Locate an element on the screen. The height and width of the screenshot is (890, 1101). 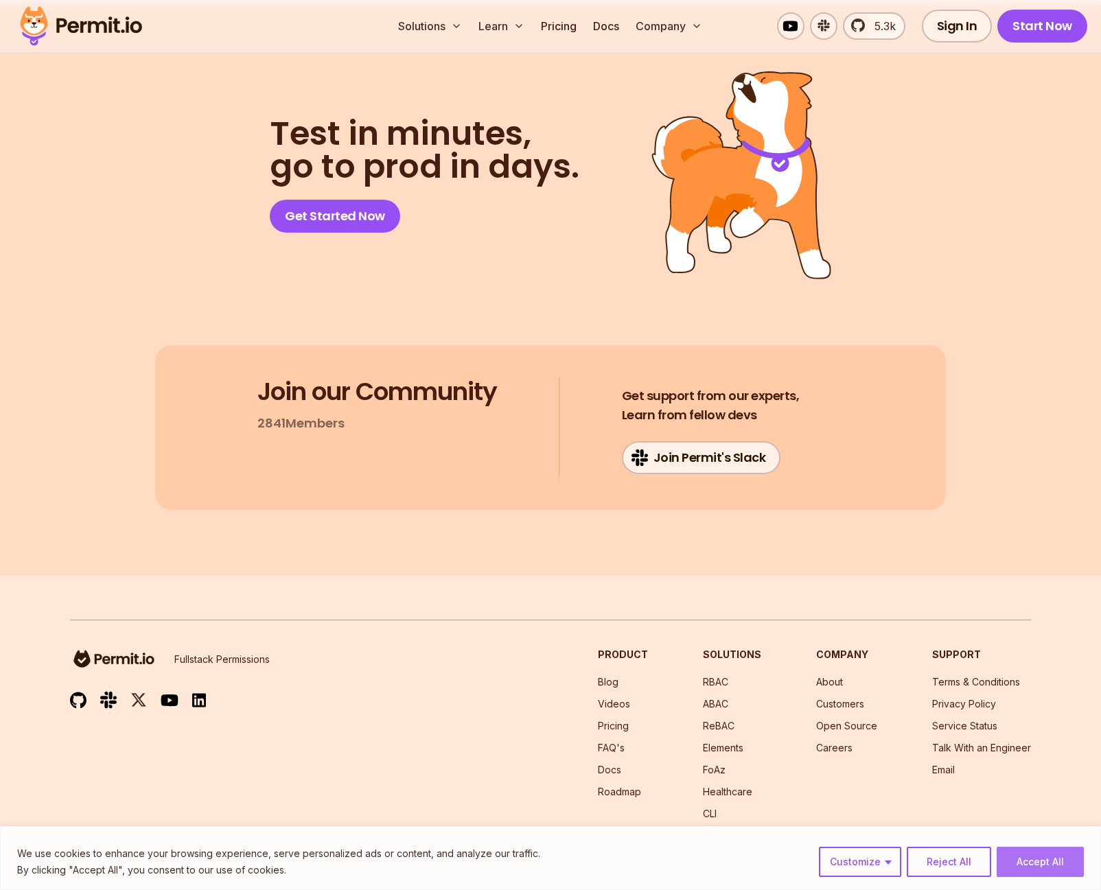
a: Blog is located at coordinates (608, 681).